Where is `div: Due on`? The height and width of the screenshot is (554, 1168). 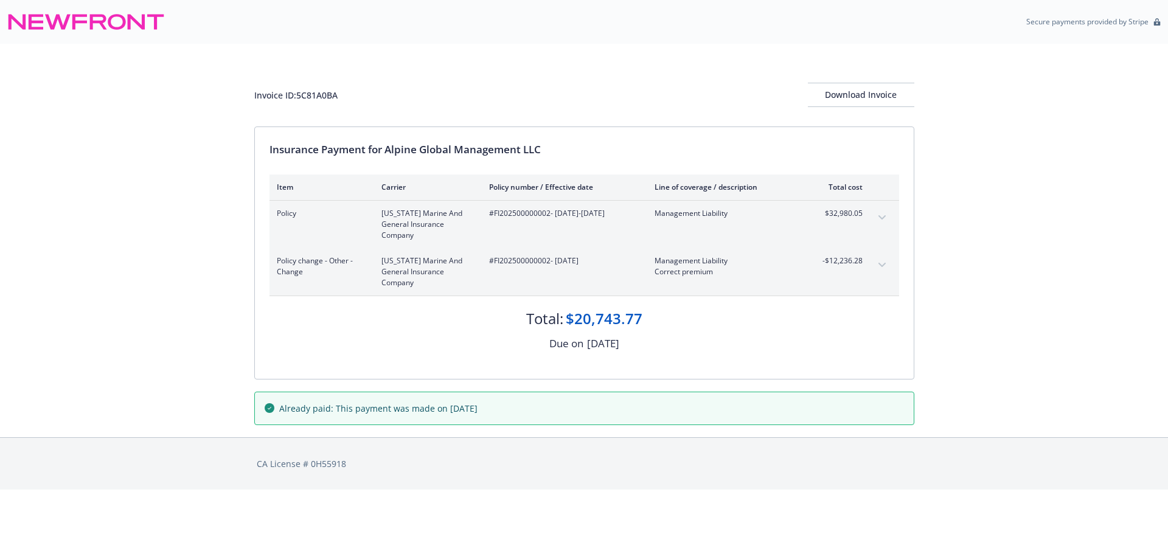
div: Due on is located at coordinates (566, 344).